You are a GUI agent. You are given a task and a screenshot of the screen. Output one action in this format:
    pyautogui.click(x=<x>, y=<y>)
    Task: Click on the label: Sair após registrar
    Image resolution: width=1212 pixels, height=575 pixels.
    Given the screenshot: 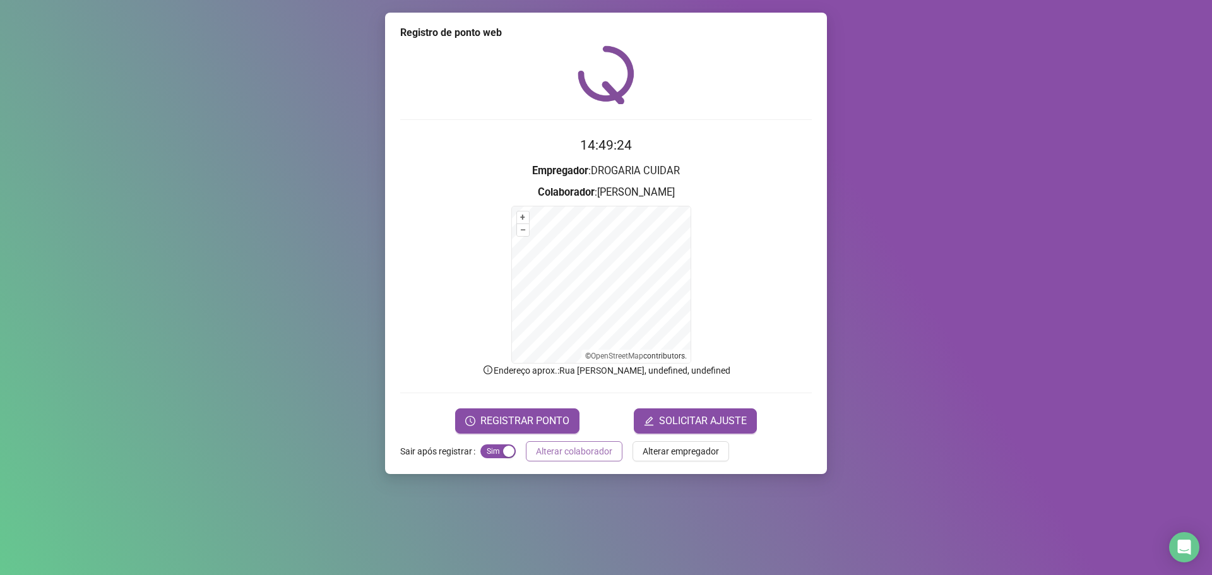 What is the action you would take?
    pyautogui.click(x=440, y=452)
    